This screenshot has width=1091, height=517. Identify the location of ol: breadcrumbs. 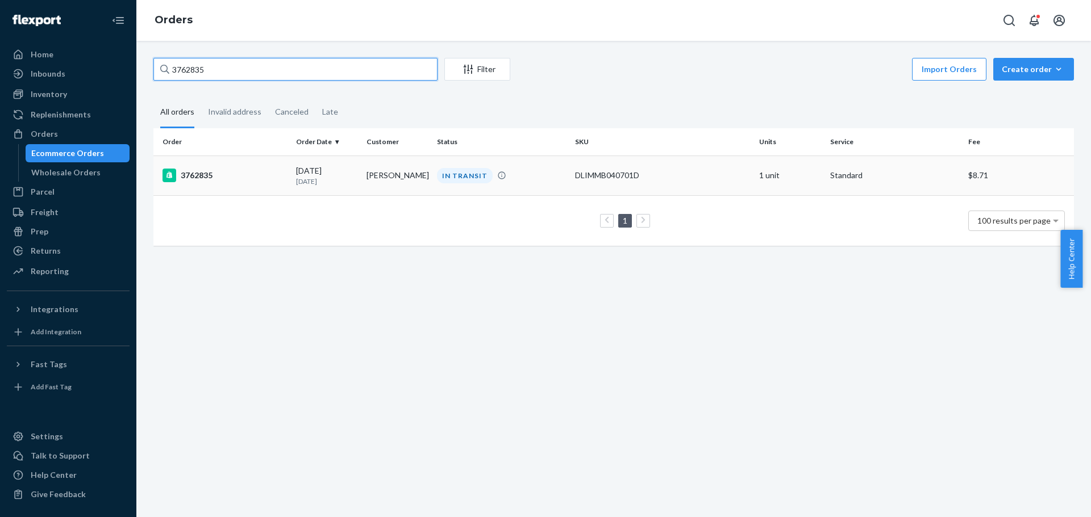
(173, 20).